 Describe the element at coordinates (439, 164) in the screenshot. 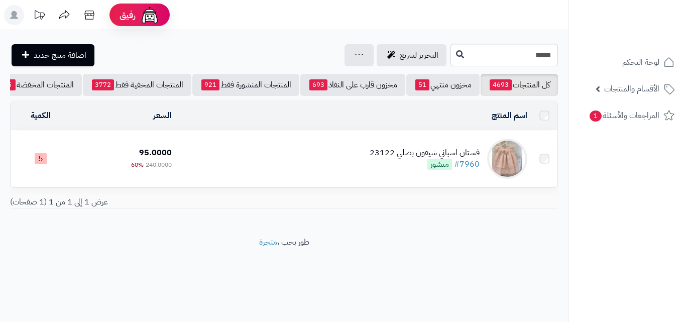

I see `span: منشور` at that location.